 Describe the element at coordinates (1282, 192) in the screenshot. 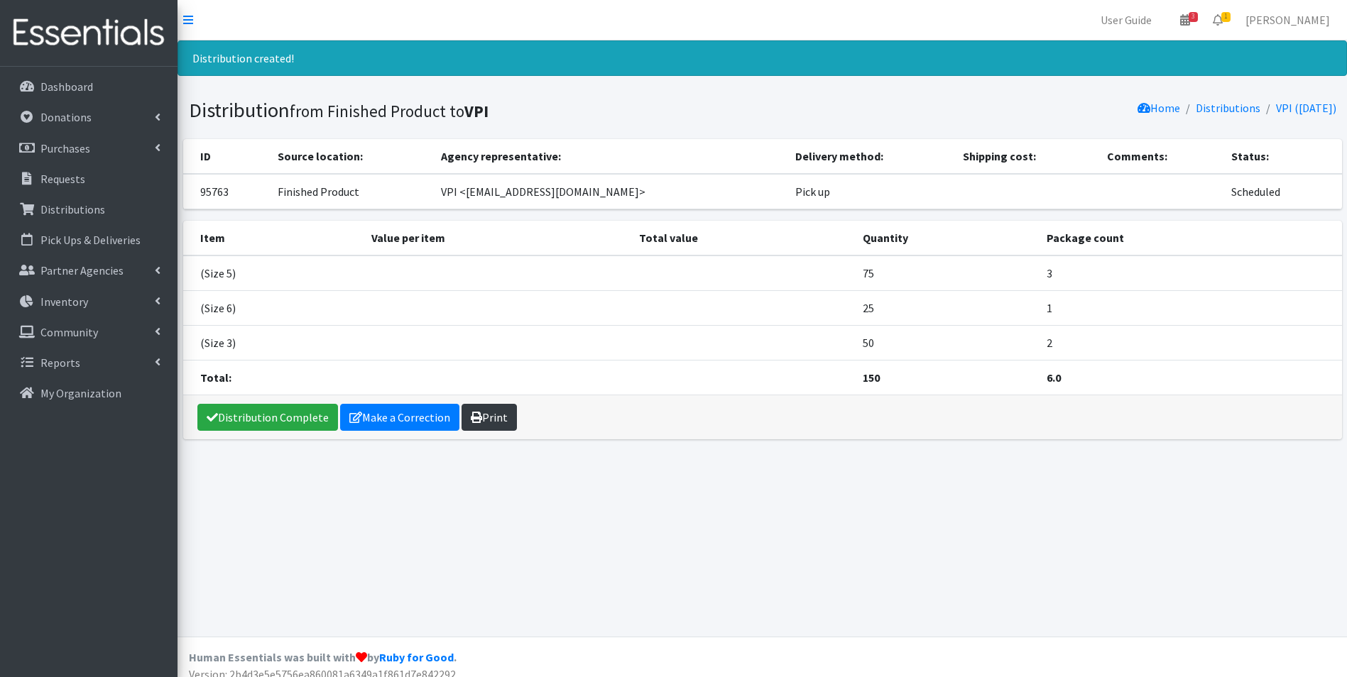

I see `td: Scheduled` at that location.